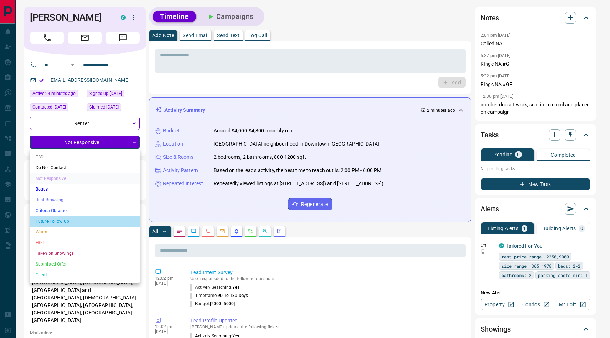 Image resolution: width=610 pixels, height=338 pixels. Describe the element at coordinates (85, 253) in the screenshot. I see `li: Taken on Showings` at that location.